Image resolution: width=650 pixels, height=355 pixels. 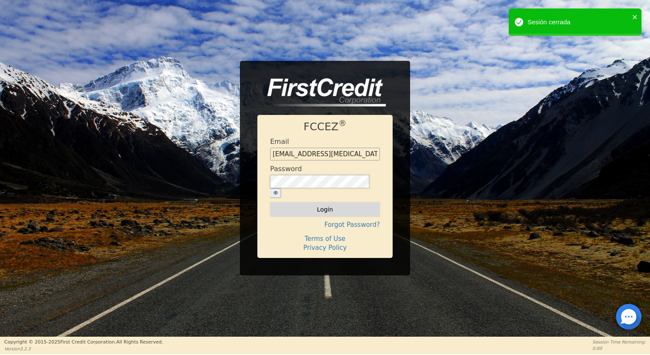 I want to click on button: close, so click(x=635, y=17).